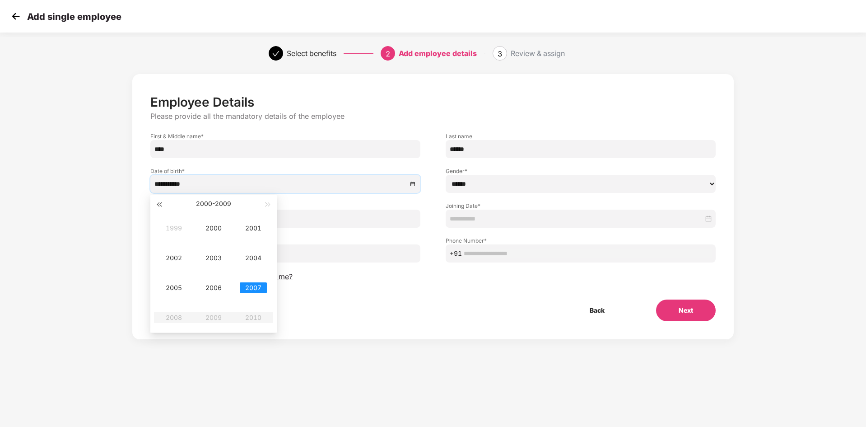  I want to click on label: First & Middle name, so click(285, 136).